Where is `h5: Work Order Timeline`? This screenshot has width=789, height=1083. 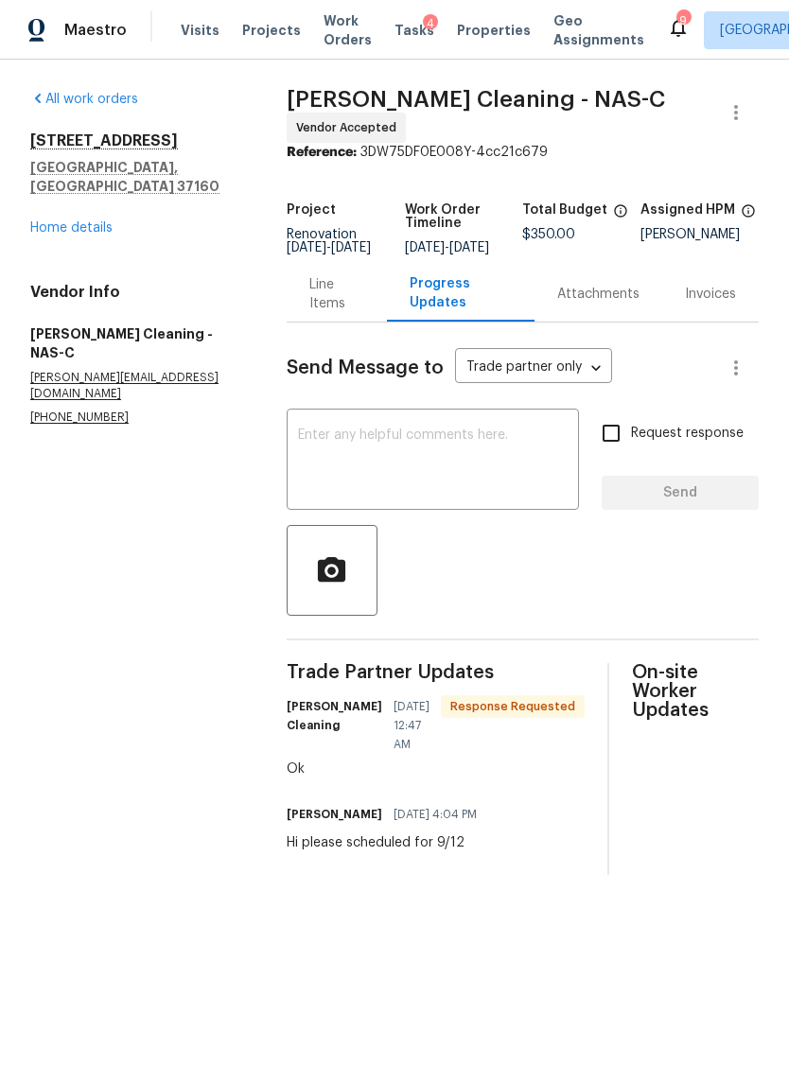
h5: Work Order Timeline is located at coordinates (464, 217).